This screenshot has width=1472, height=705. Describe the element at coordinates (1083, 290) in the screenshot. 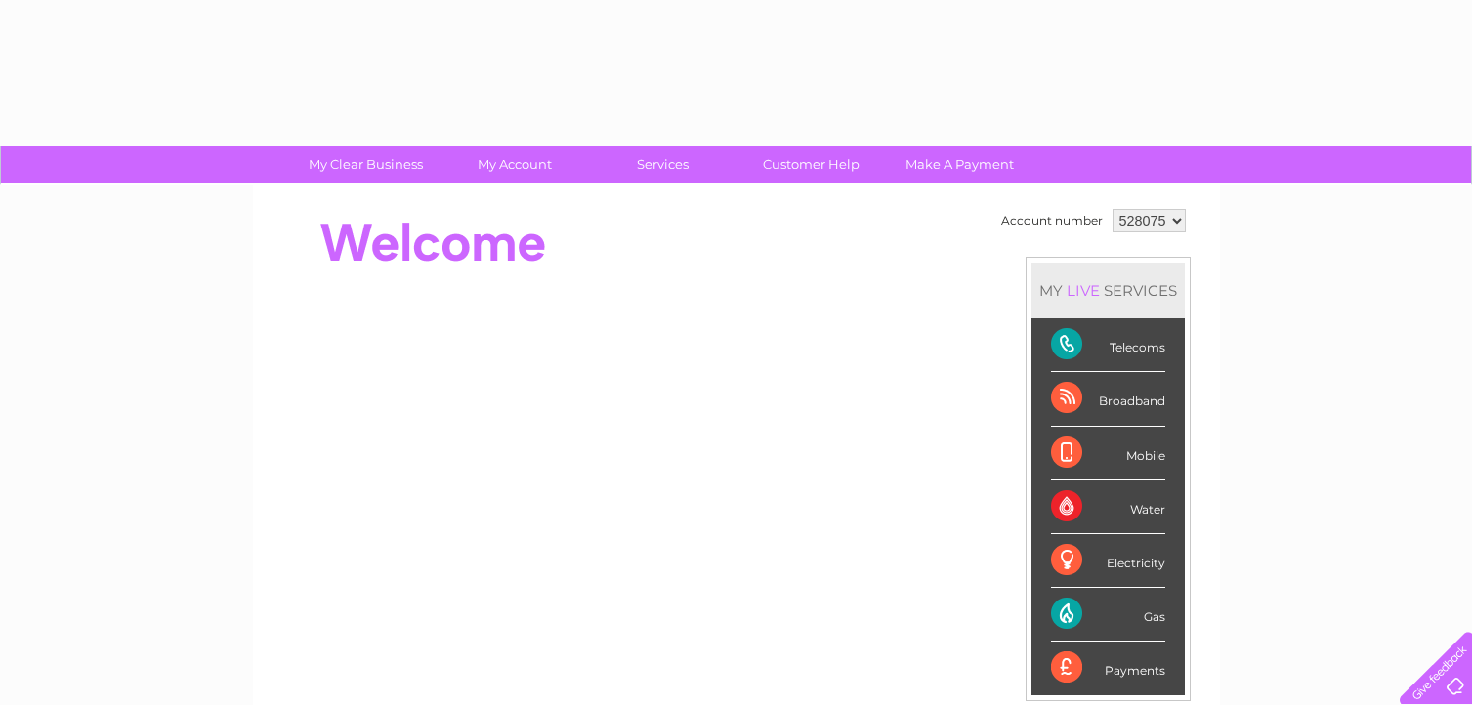

I see `div: LIVE` at that location.